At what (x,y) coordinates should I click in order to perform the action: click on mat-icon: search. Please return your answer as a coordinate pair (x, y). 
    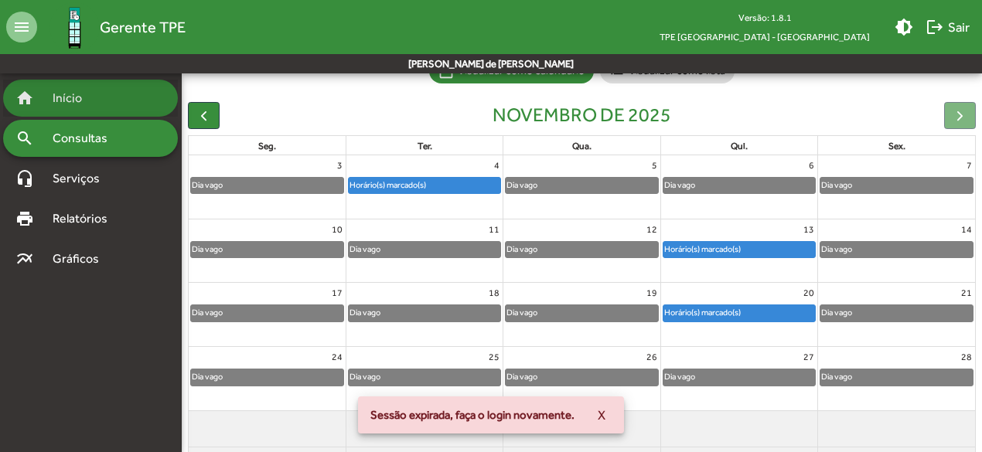
    Looking at the image, I should click on (25, 138).